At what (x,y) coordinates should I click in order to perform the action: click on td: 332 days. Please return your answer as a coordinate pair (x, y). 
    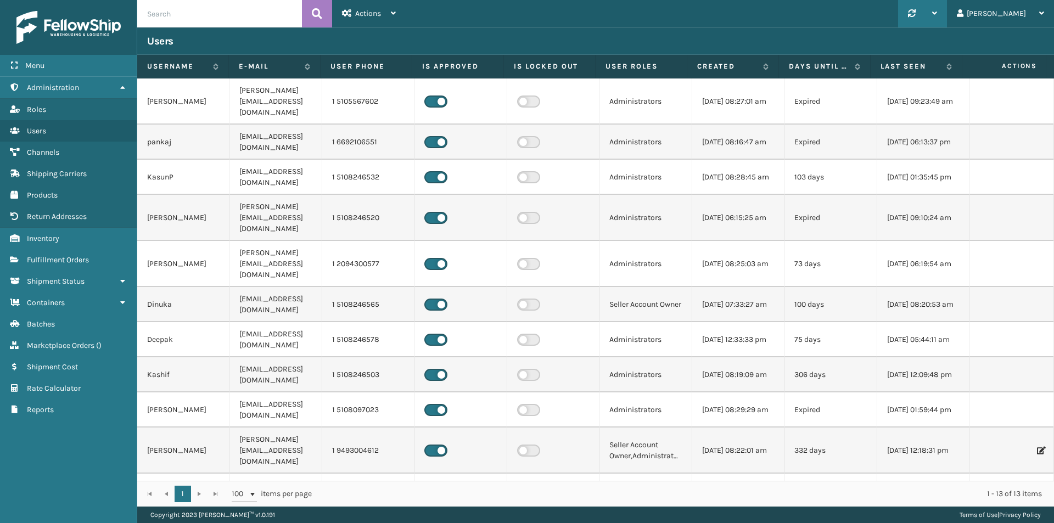
    Looking at the image, I should click on (830, 451).